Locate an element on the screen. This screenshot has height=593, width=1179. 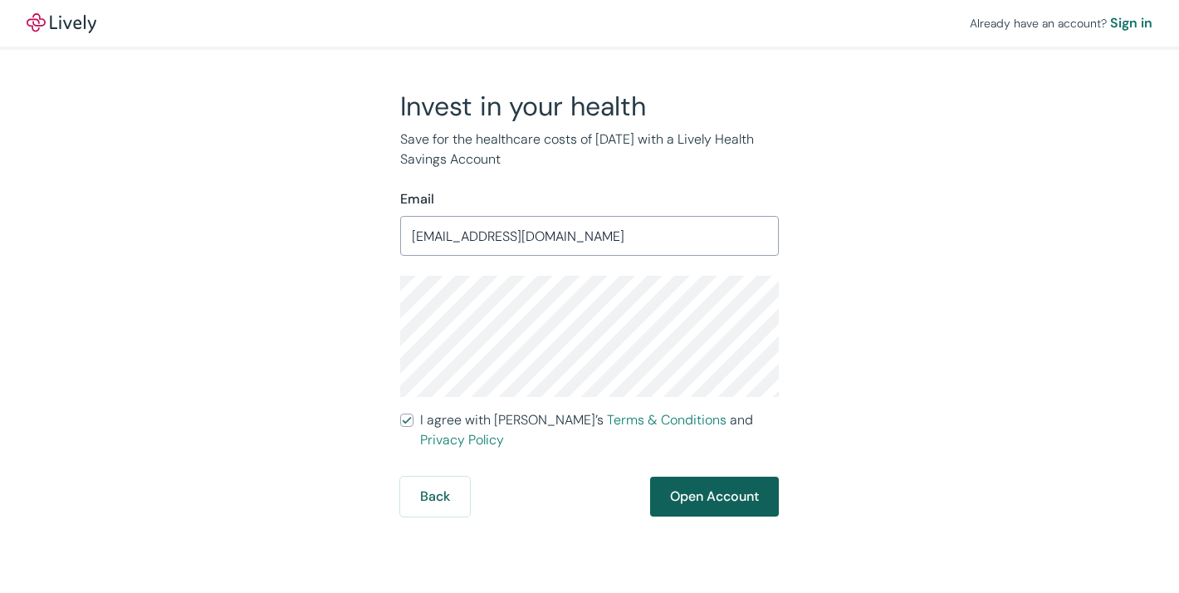
img: Lively is located at coordinates (61, 23).